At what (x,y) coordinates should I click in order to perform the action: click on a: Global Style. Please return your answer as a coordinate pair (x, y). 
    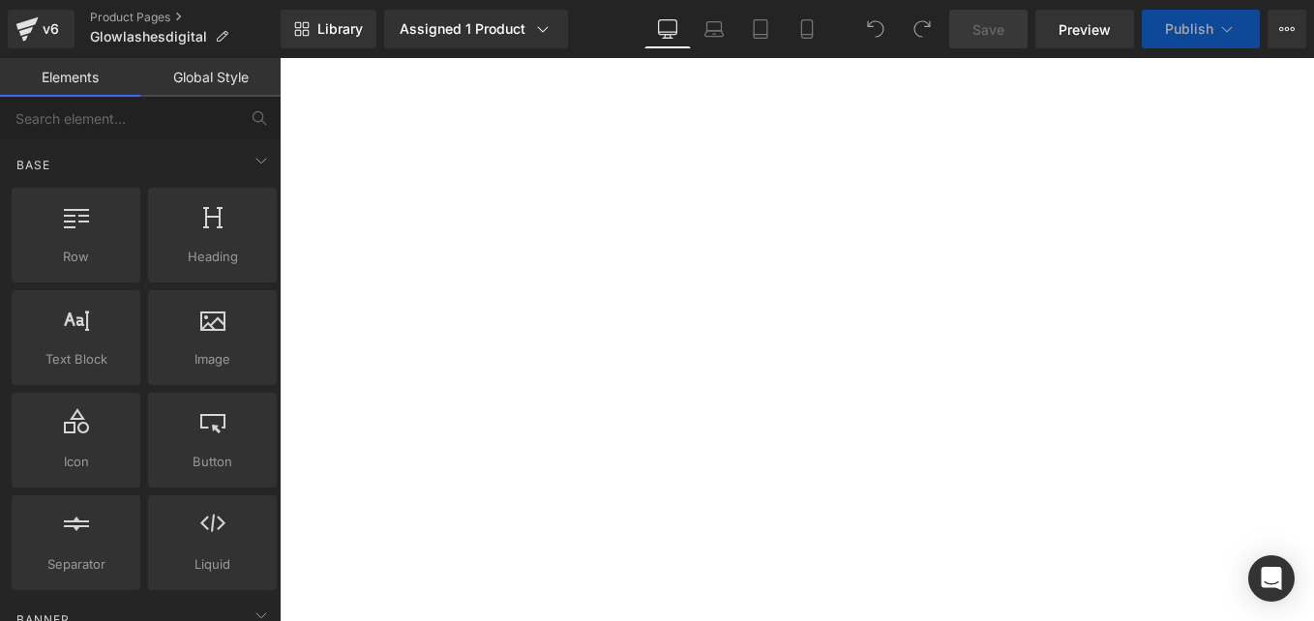
    Looking at the image, I should click on (210, 77).